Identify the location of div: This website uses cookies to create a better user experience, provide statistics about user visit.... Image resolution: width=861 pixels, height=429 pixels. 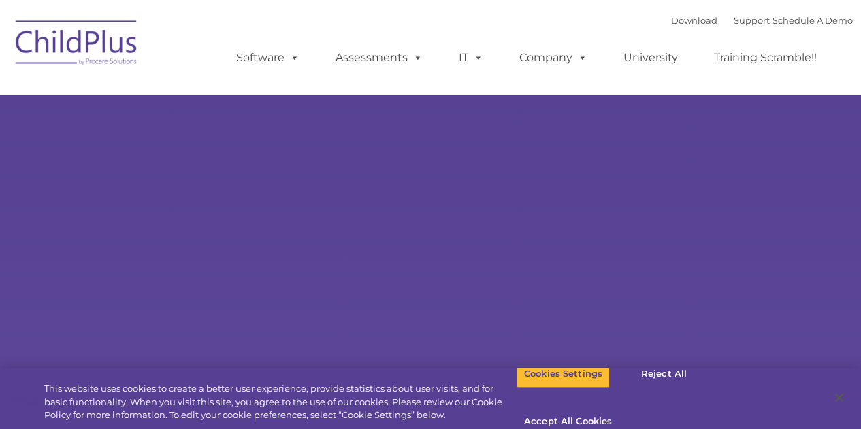
(280, 402).